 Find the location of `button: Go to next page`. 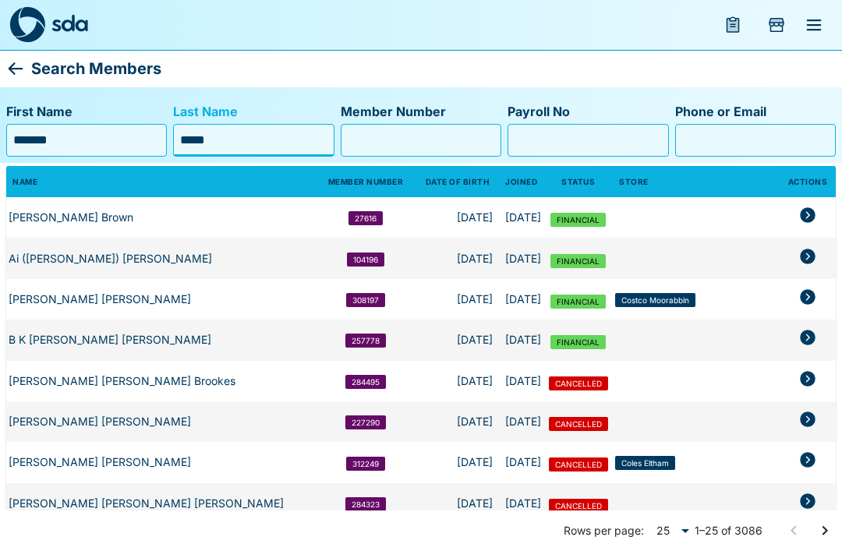

button: Go to next page is located at coordinates (825, 531).